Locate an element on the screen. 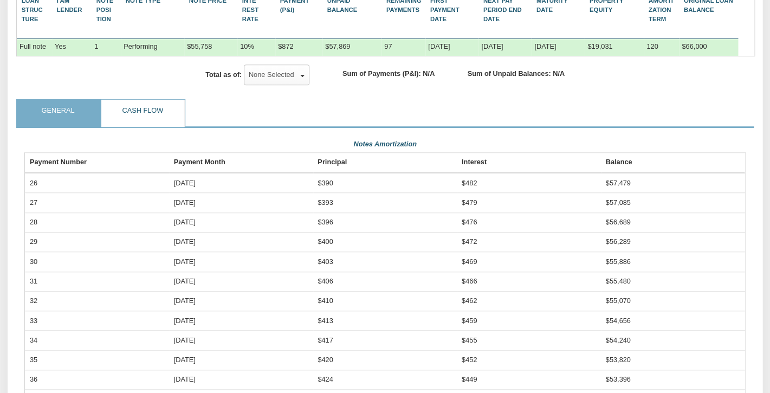 The width and height of the screenshot is (770, 393). div: $57,869 is located at coordinates (351, 47).